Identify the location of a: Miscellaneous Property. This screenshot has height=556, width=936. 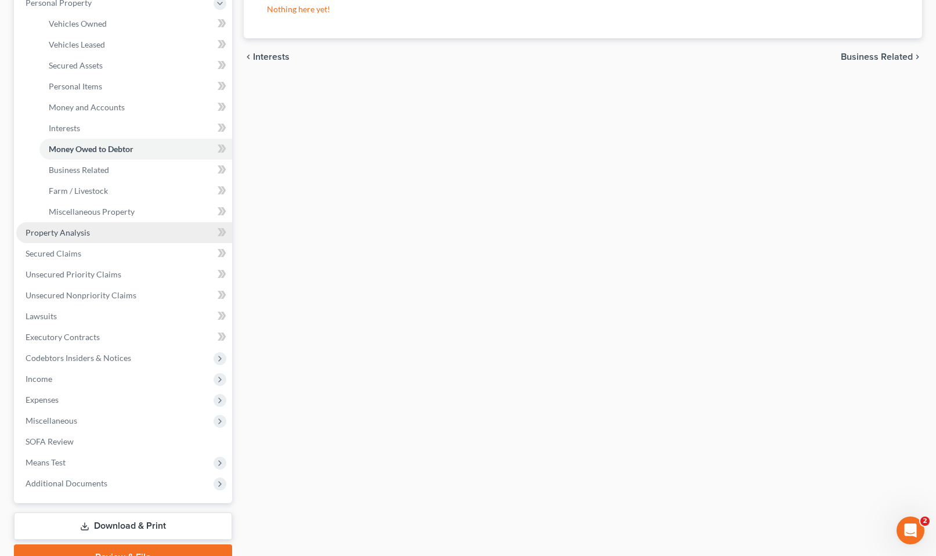
(136, 212).